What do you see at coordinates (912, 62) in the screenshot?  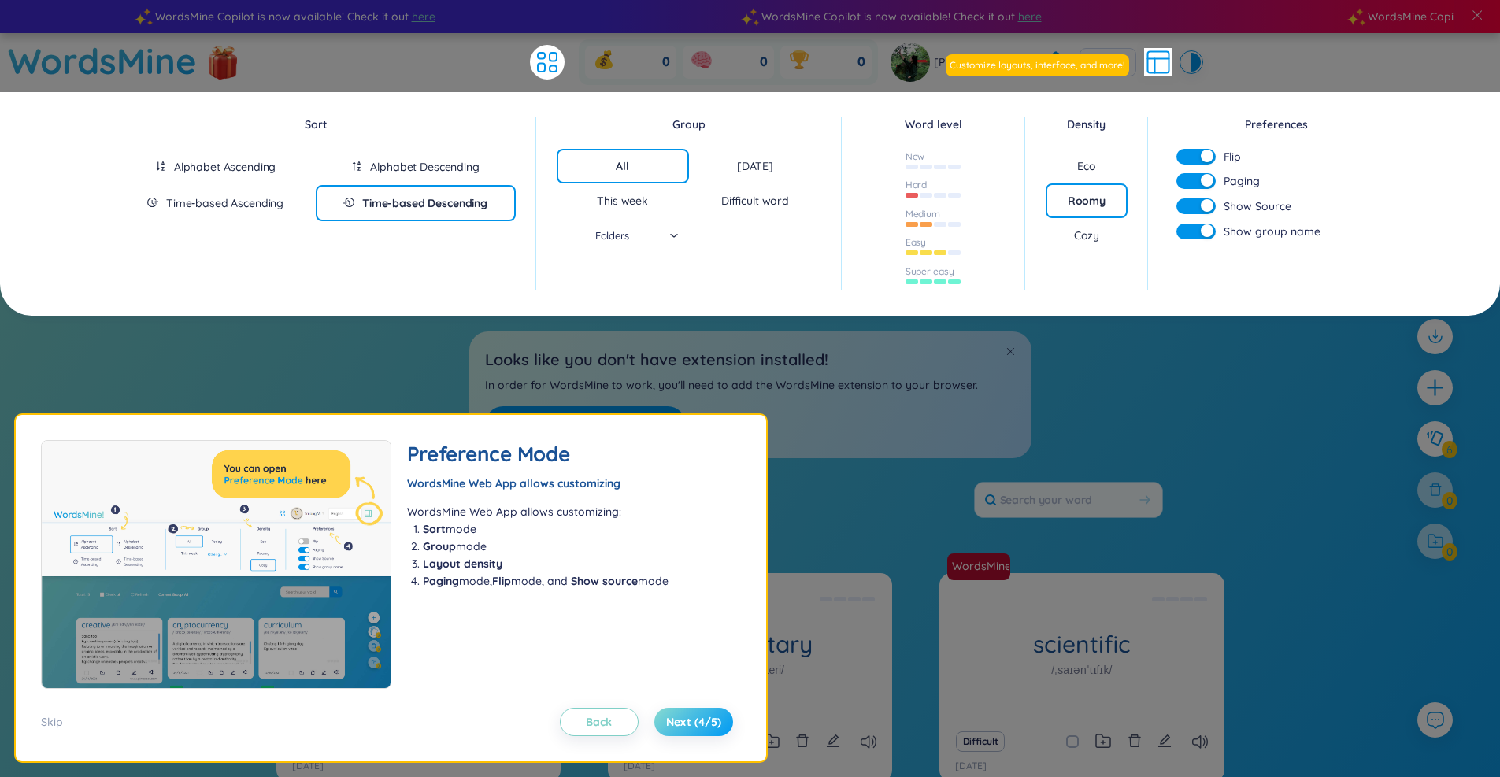 I see `a: avatar` at bounding box center [912, 62].